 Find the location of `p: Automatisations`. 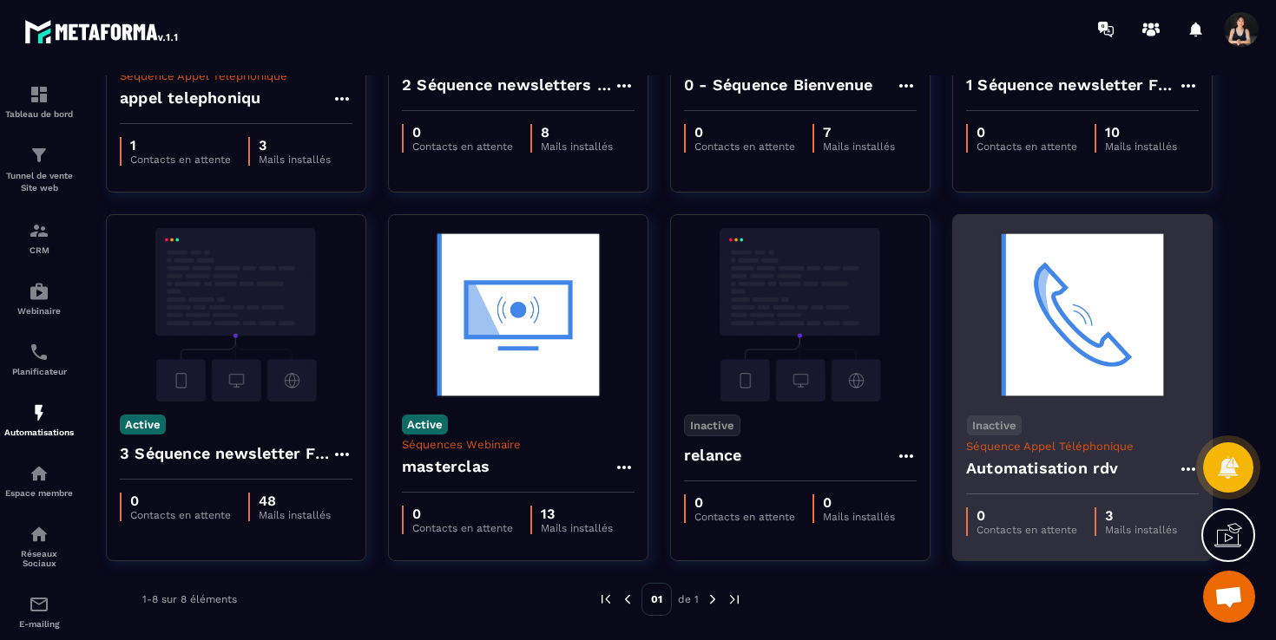

p: Automatisations is located at coordinates (39, 432).